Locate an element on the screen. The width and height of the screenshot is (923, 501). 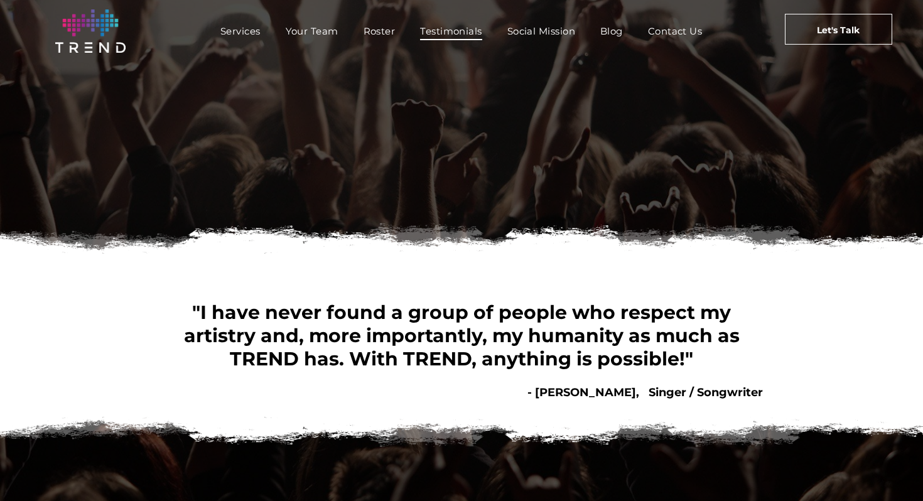
a: Roster is located at coordinates (379, 31).